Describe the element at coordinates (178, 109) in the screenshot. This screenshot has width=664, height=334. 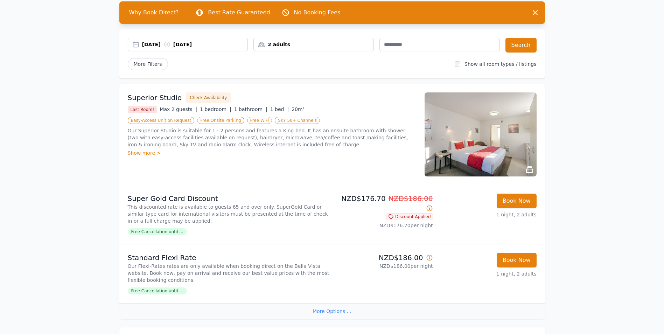
I see `span: Max 2 guests |` at that location.